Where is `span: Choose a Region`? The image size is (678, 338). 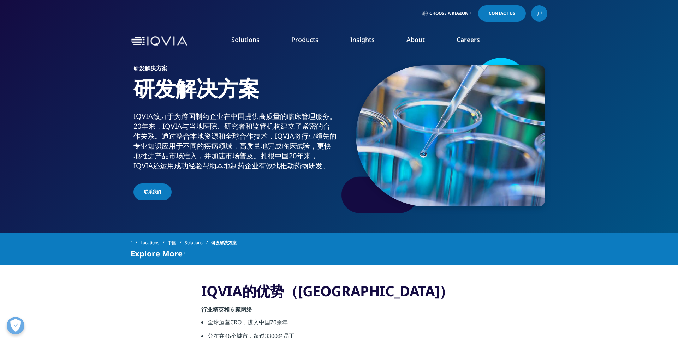 span: Choose a Region is located at coordinates (449, 13).